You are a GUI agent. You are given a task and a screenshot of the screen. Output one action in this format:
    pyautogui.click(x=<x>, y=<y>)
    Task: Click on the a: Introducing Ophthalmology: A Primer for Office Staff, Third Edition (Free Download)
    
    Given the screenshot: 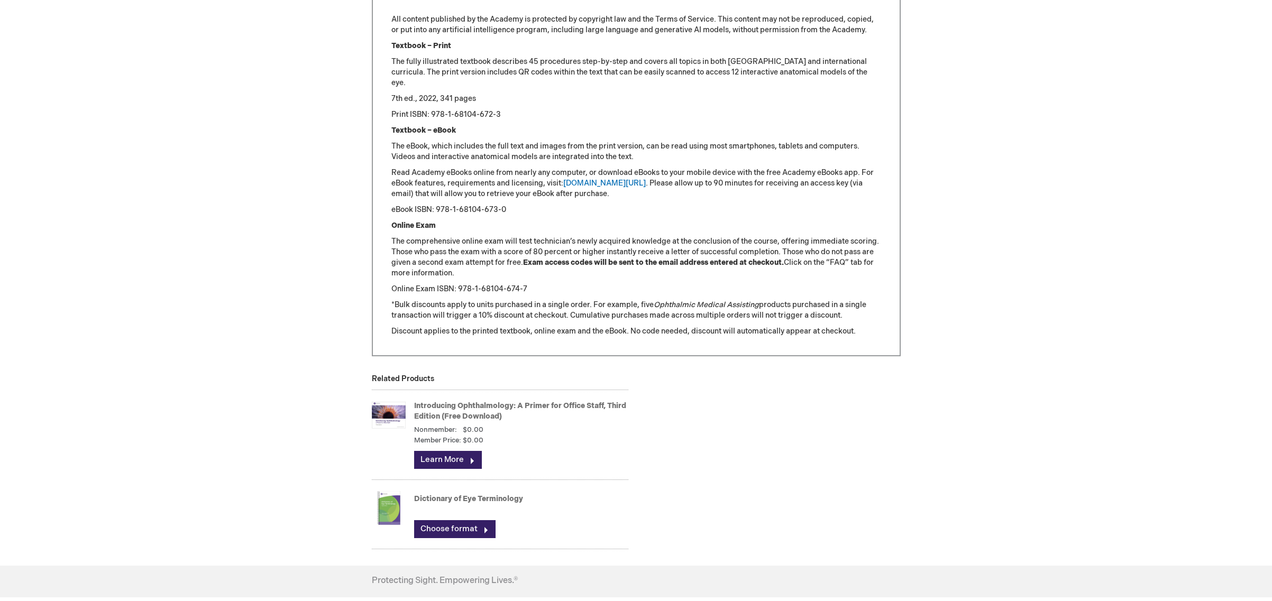 What is the action you would take?
    pyautogui.click(x=520, y=411)
    